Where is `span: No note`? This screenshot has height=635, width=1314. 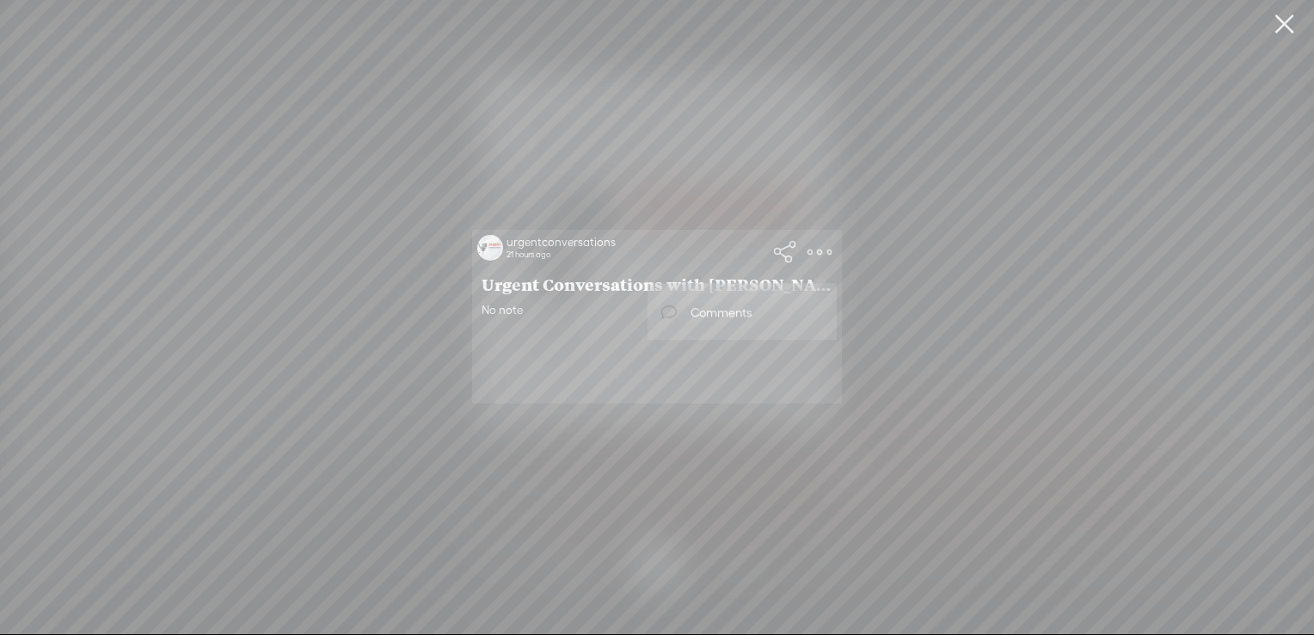
span: No note is located at coordinates (657, 310).